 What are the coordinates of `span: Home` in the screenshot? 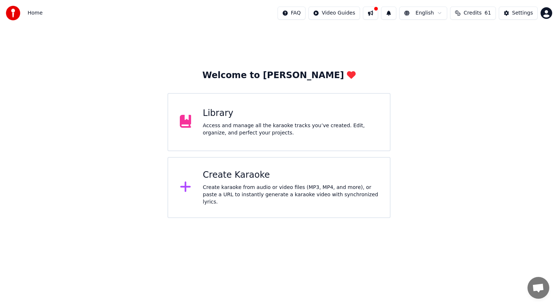 It's located at (35, 13).